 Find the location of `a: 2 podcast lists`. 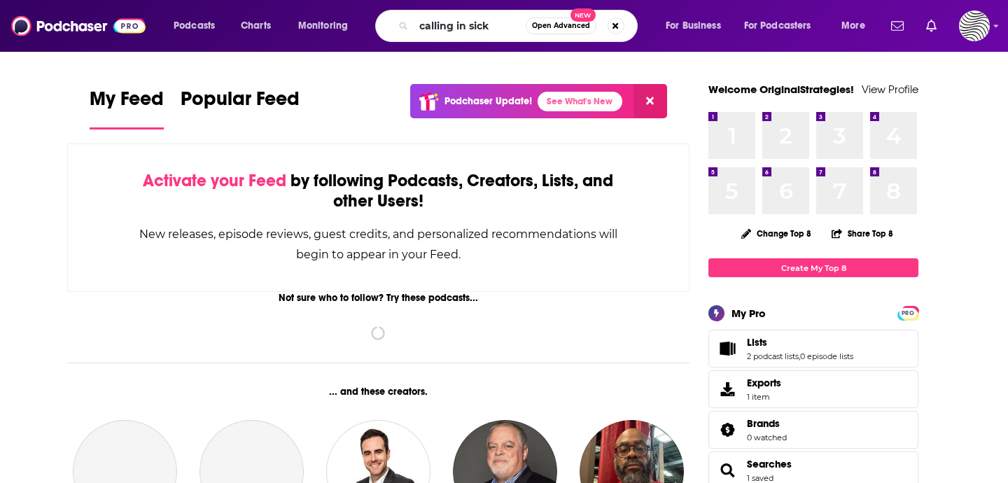

a: 2 podcast lists is located at coordinates (773, 356).